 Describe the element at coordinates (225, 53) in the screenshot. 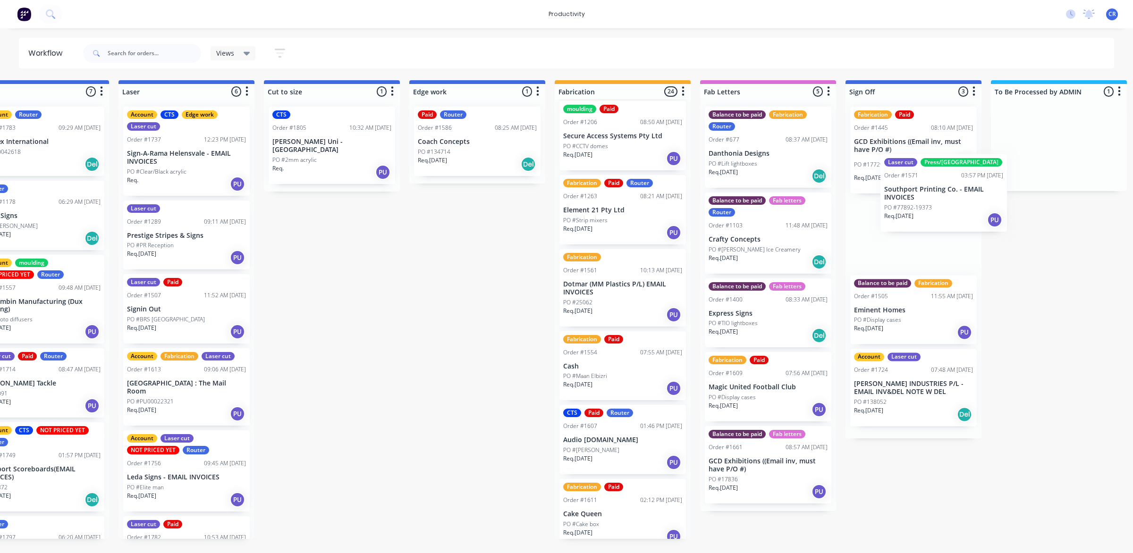

I see `span: Views` at that location.